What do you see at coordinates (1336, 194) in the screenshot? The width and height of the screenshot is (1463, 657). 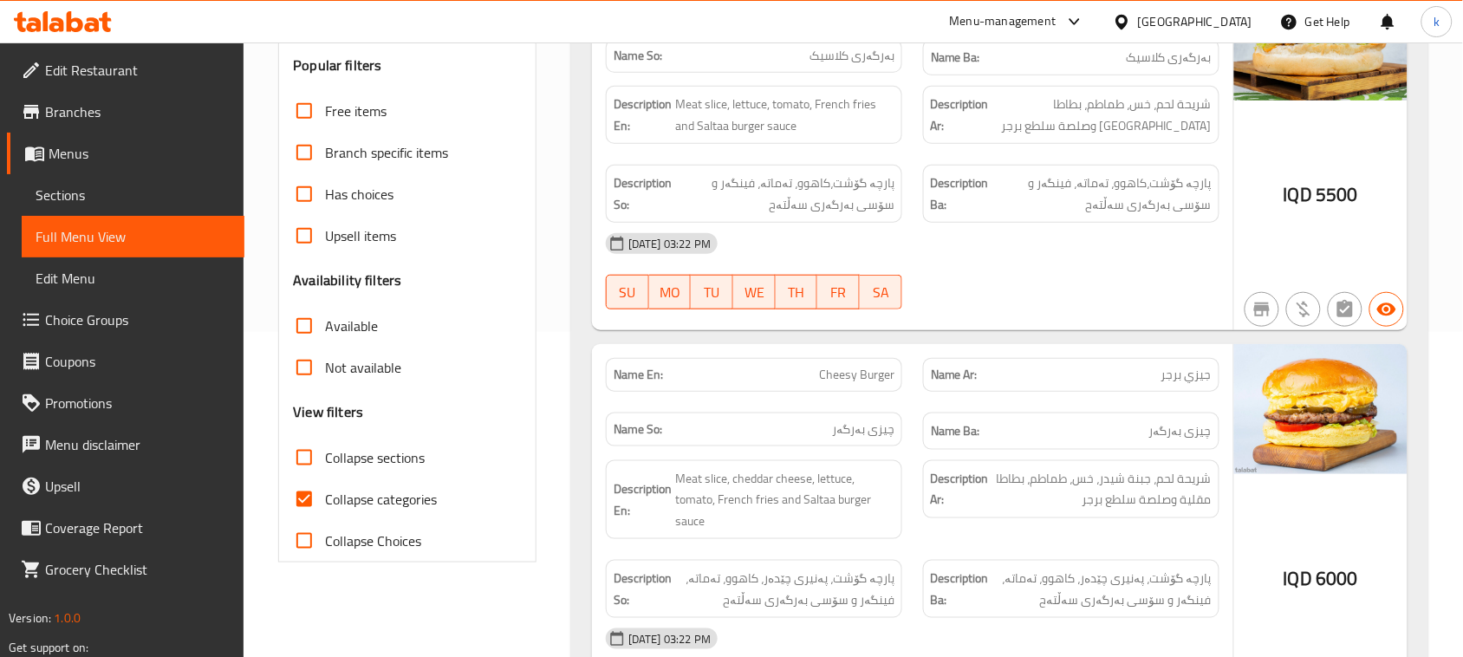 I see `span: 5500` at bounding box center [1336, 194].